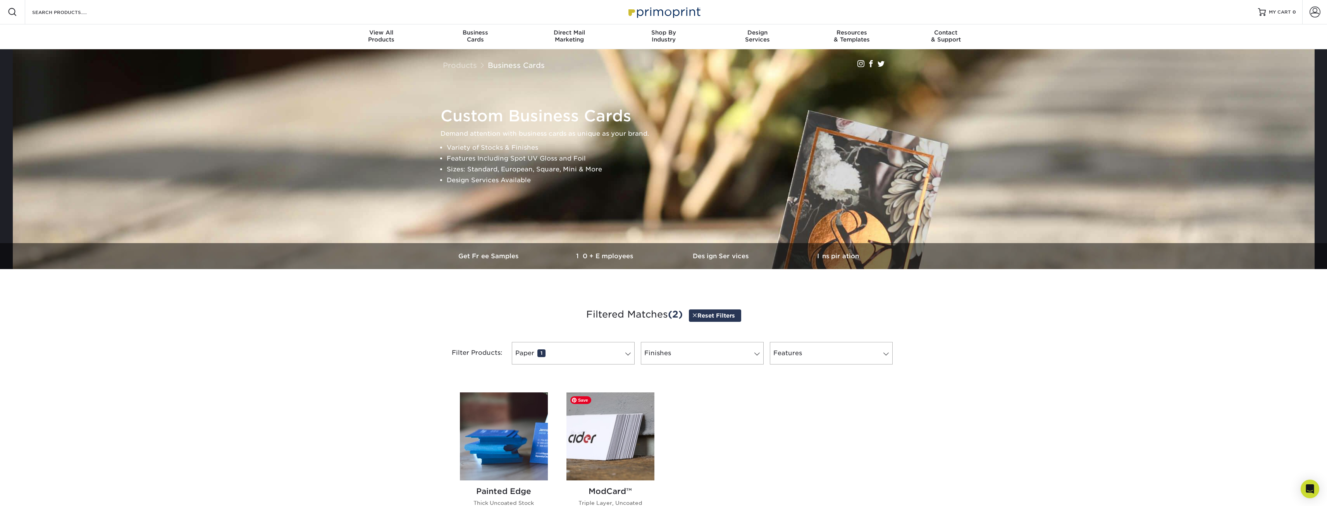 This screenshot has height=506, width=1327. What do you see at coordinates (670, 169) in the screenshot?
I see `li: Sizes: Standard, European, Square, Mini & More` at bounding box center [670, 169].